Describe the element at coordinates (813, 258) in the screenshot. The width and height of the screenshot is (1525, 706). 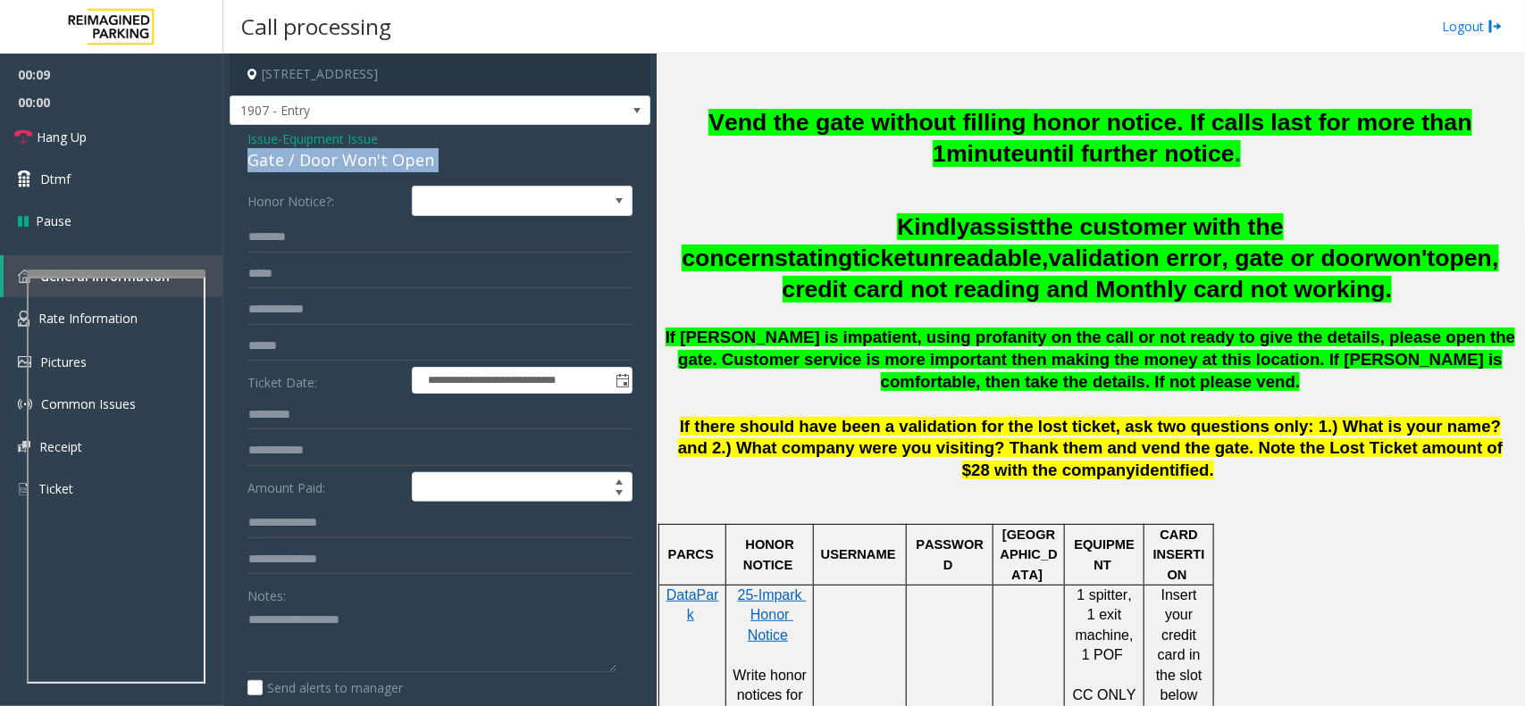
I see `span: stating` at that location.